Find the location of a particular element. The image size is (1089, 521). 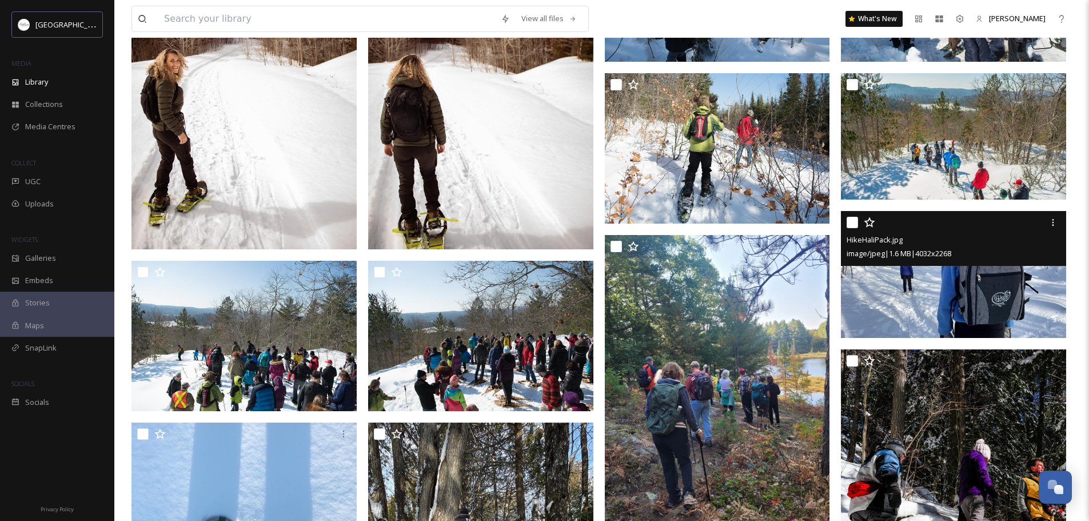

span: UGC is located at coordinates (33, 181).